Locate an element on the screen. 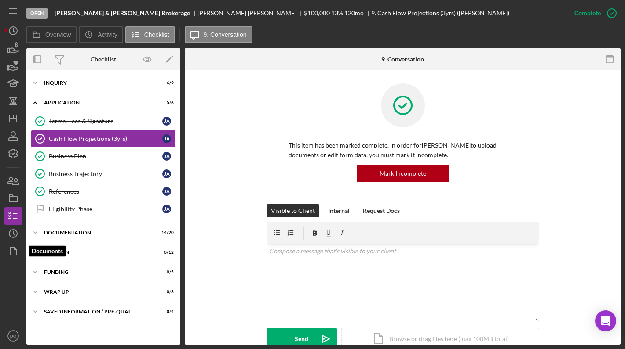  div: Open is located at coordinates (37, 13).